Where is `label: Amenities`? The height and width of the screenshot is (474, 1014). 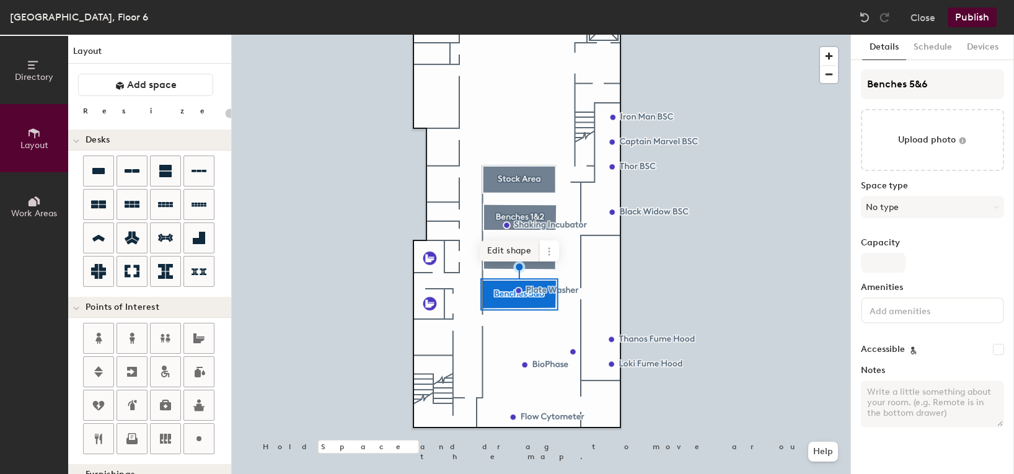
label: Amenities is located at coordinates (932, 288).